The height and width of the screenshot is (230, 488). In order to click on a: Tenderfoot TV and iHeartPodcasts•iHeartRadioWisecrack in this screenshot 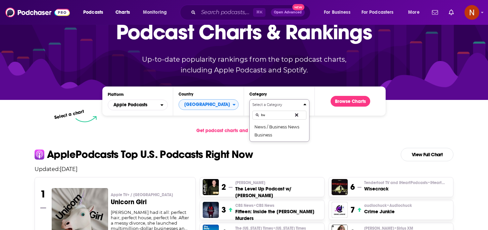, I will do `click(404, 186)`.